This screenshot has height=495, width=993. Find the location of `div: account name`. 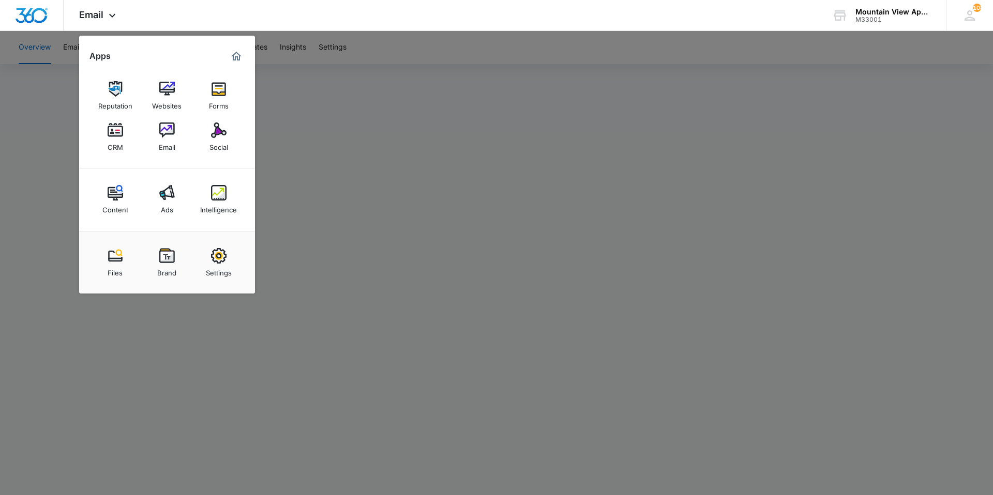

div: account name is located at coordinates (893, 12).